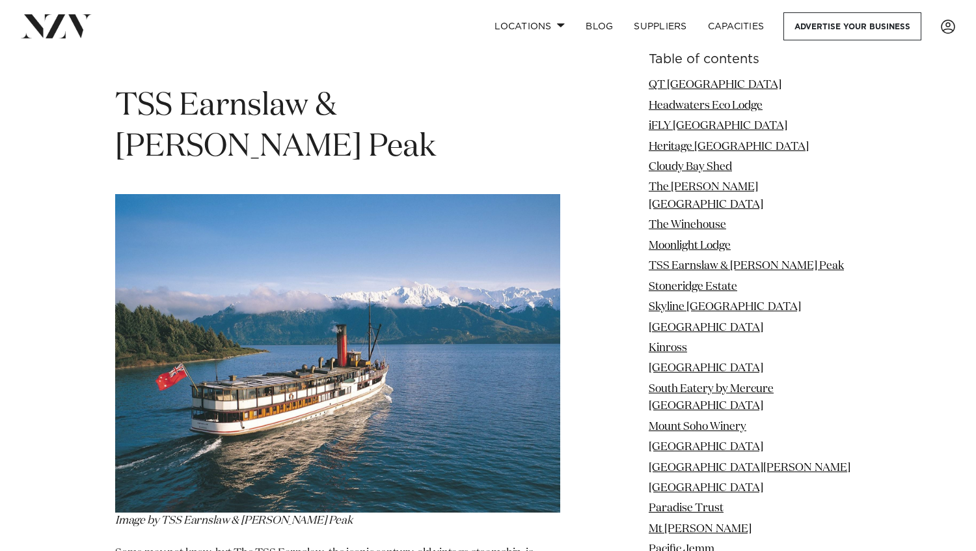  I want to click on a: Capacities, so click(736, 26).